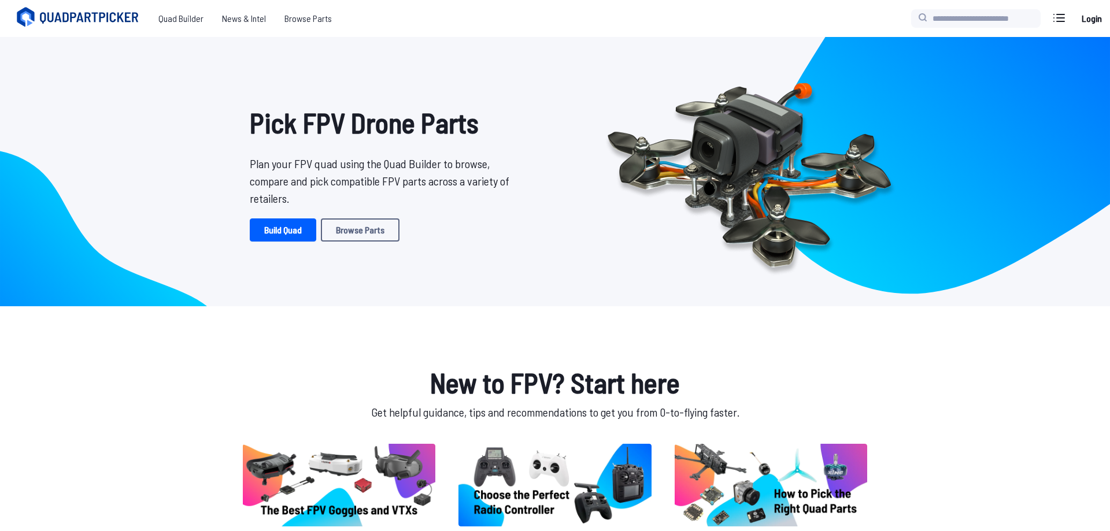 This screenshot has width=1110, height=531. What do you see at coordinates (181, 18) in the screenshot?
I see `a: Quad Builder` at bounding box center [181, 18].